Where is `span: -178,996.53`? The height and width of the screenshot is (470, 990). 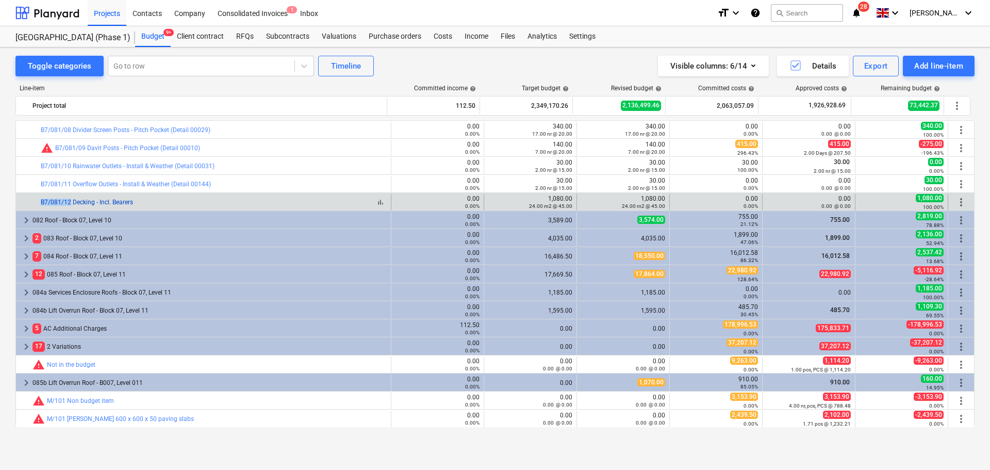
span: -178,996.53 is located at coordinates (925, 324).